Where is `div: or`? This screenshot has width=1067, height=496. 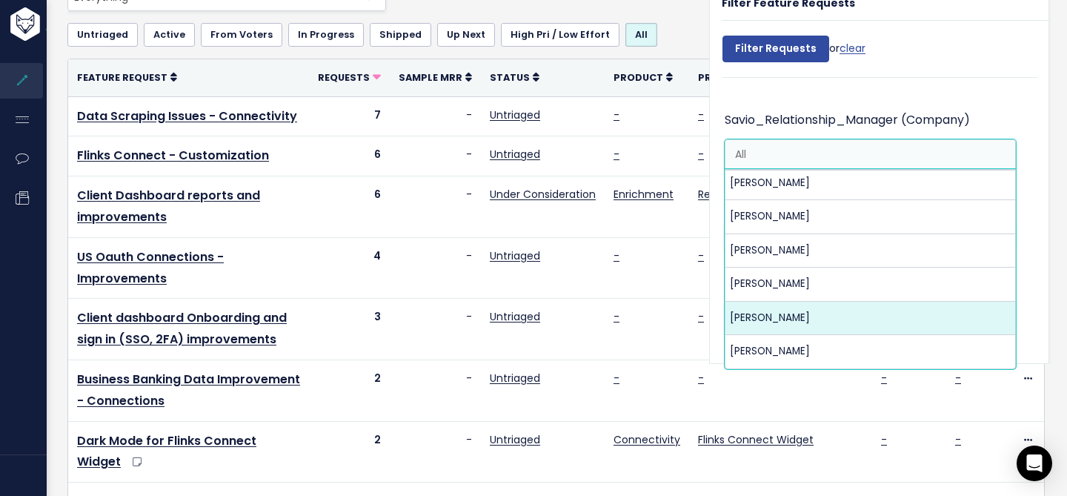 div: or is located at coordinates (794, 53).